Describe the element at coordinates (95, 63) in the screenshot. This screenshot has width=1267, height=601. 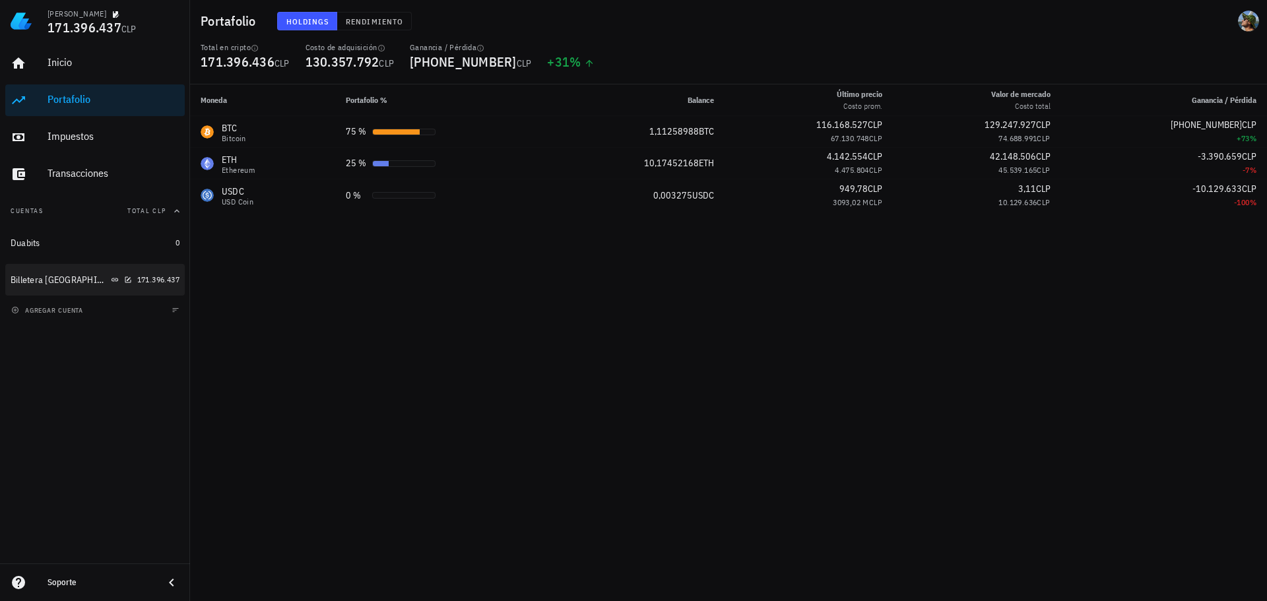
I see `a: Inicio` at that location.